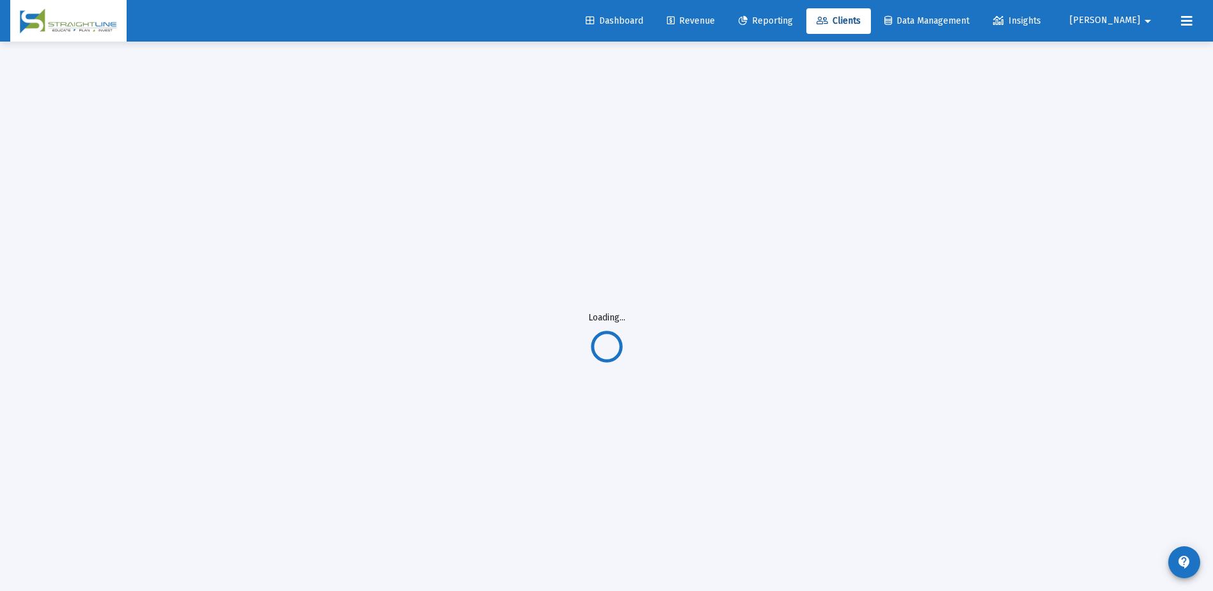  Describe the element at coordinates (1185, 562) in the screenshot. I see `mat-icon: contact_support` at that location.